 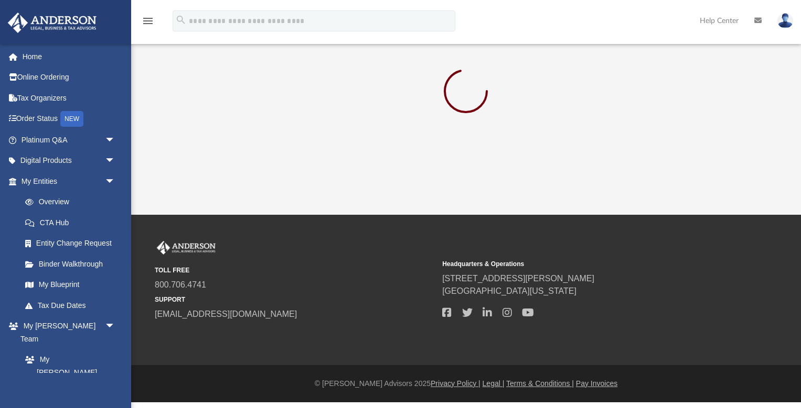 What do you see at coordinates (493, 384) in the screenshot?
I see `a: Legal |` at bounding box center [493, 384].